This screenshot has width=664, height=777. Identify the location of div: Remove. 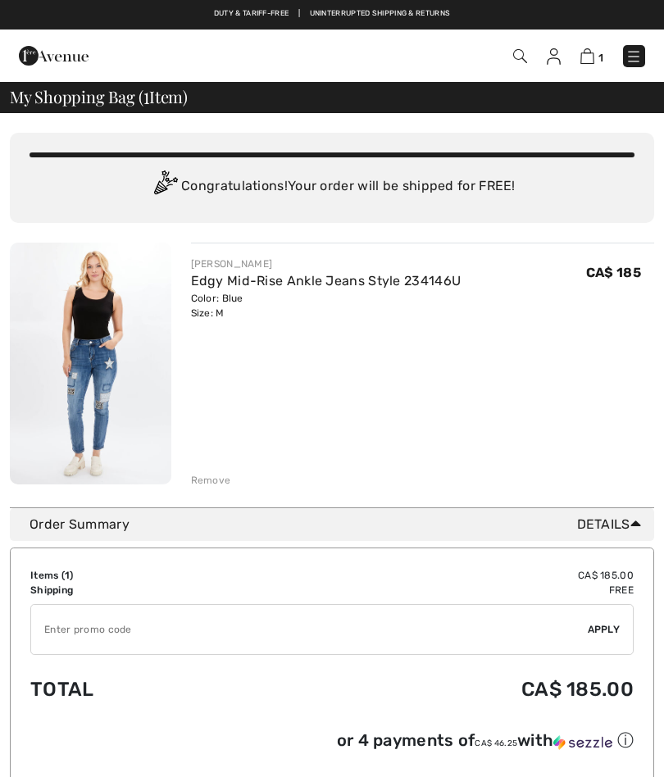
(211, 481).